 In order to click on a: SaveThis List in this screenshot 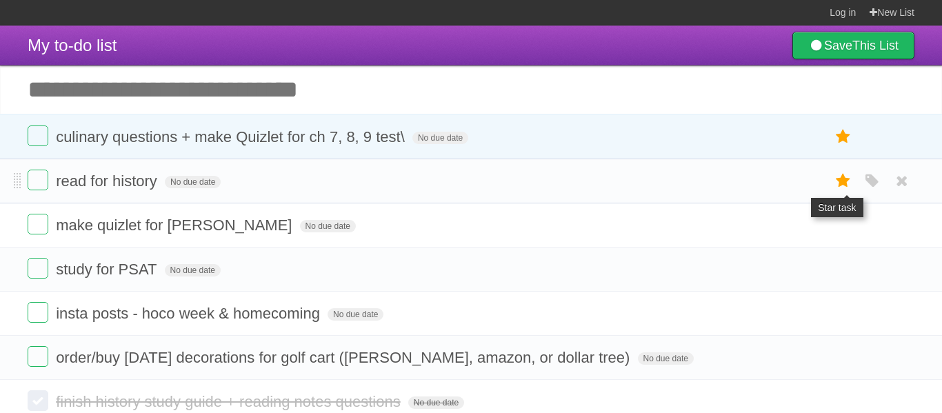, I will do `click(853, 46)`.